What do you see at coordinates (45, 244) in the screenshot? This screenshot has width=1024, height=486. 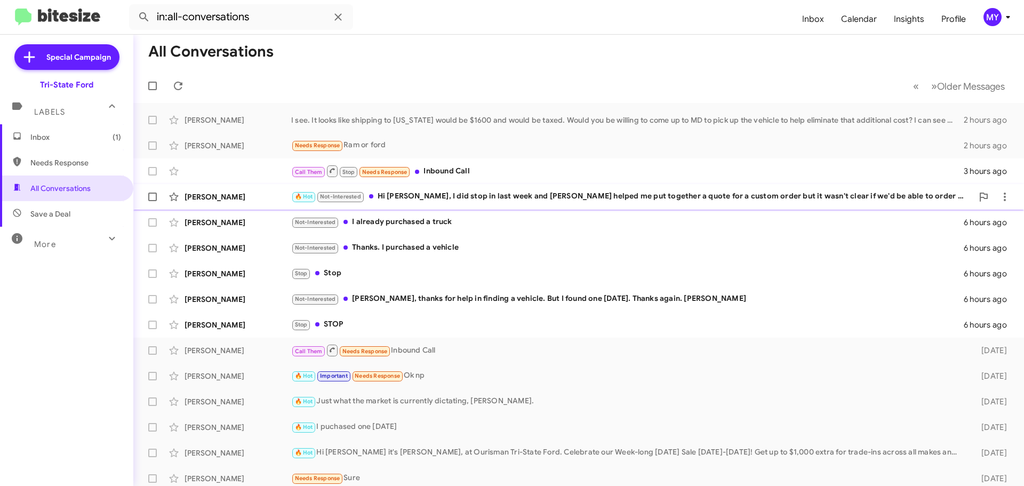 I see `span: More` at bounding box center [45, 244].